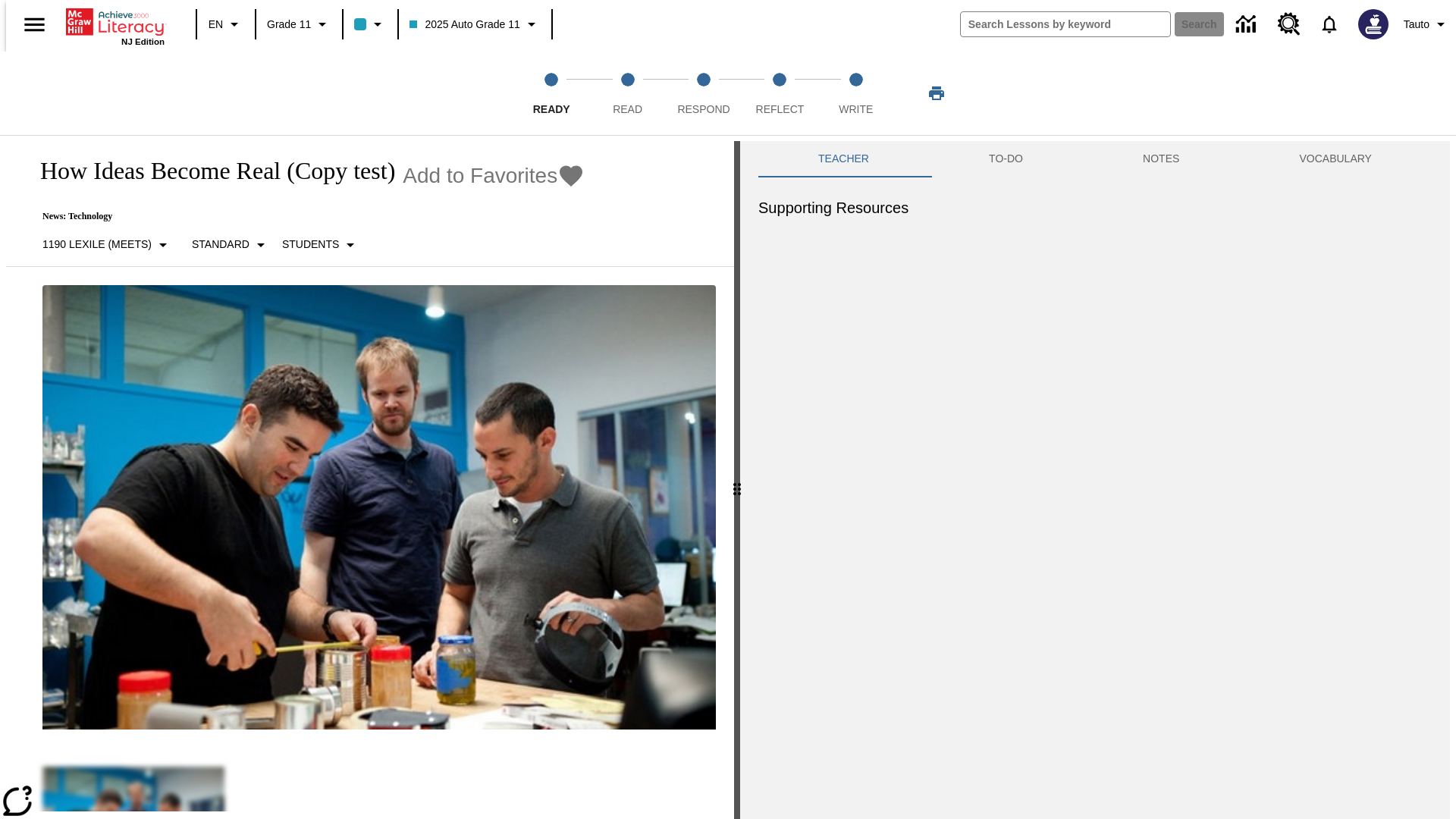 This screenshot has width=1456, height=819. What do you see at coordinates (843, 159) in the screenshot?
I see `button: Teacher` at bounding box center [843, 159].